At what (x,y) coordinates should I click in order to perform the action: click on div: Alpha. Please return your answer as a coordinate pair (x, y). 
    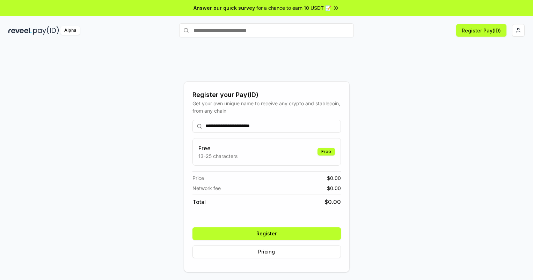
    Looking at the image, I should click on (70, 30).